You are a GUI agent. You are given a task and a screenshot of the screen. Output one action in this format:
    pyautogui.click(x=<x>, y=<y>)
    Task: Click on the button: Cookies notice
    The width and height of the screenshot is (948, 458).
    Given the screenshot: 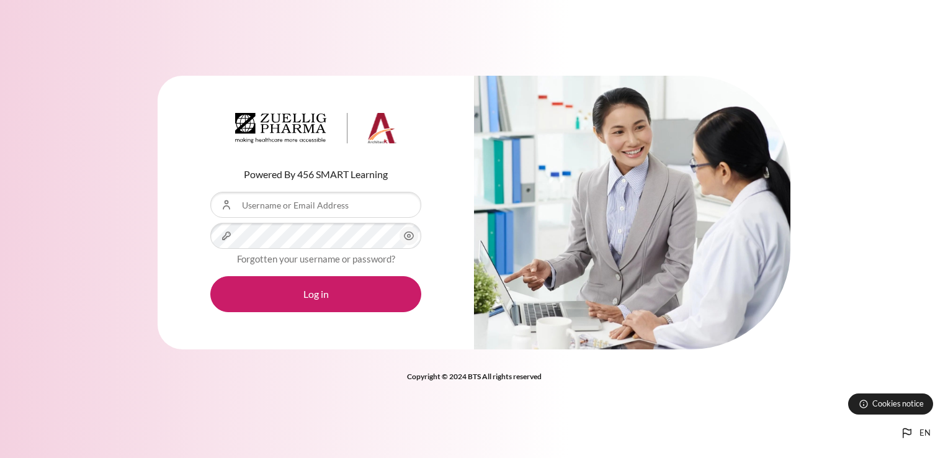 What is the action you would take?
    pyautogui.click(x=891, y=404)
    